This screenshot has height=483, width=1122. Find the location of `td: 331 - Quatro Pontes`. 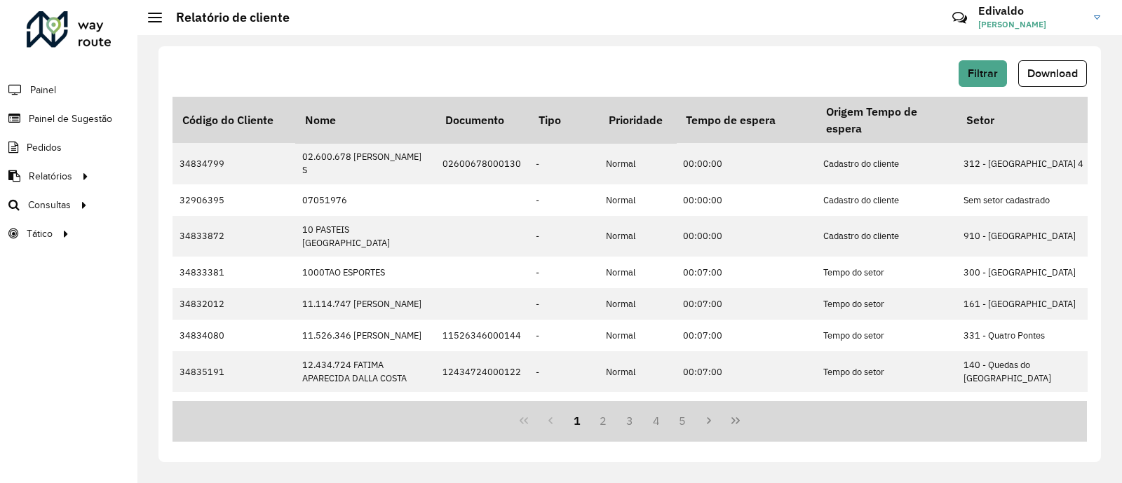

td: 331 - Quatro Pontes is located at coordinates (1026, 335).